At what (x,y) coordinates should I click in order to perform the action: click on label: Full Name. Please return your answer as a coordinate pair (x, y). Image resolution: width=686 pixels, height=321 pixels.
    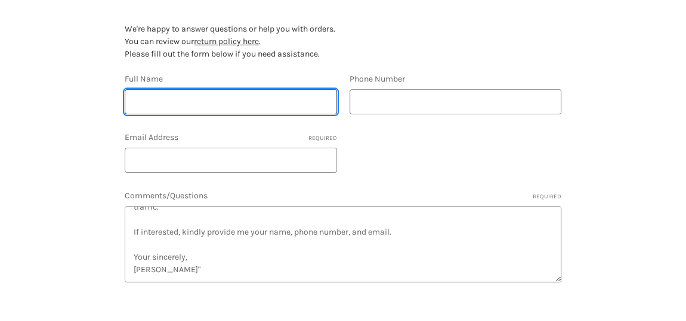
    Looking at the image, I should click on (230, 79).